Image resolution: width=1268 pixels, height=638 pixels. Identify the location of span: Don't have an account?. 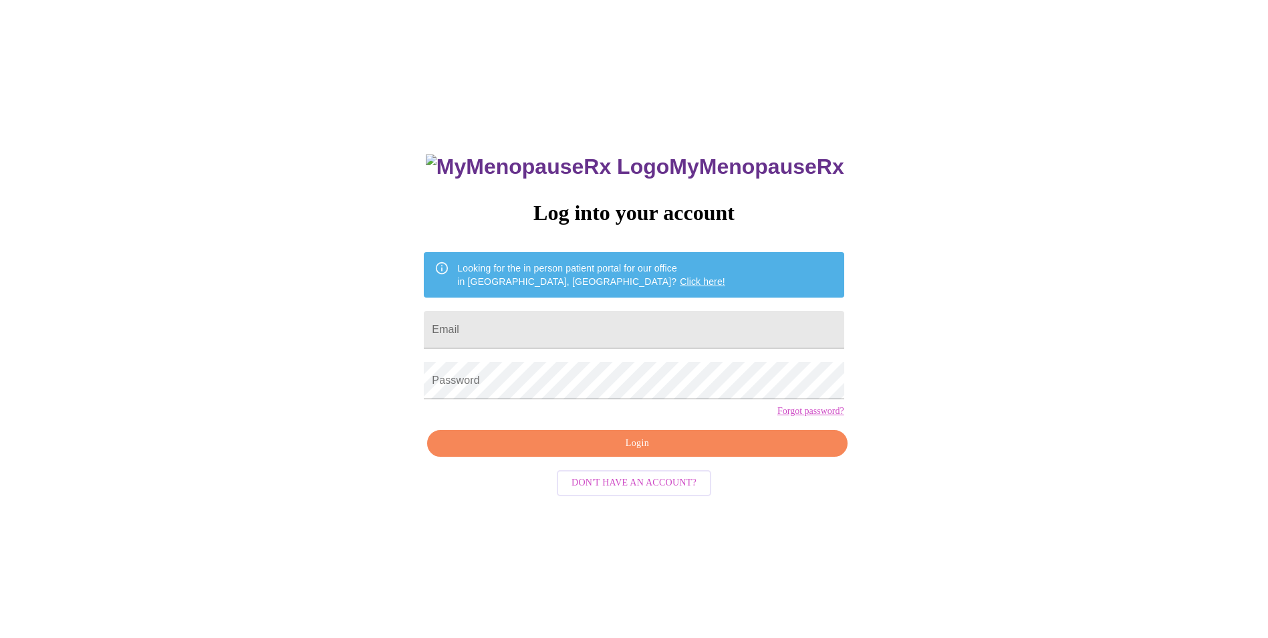
(634, 483).